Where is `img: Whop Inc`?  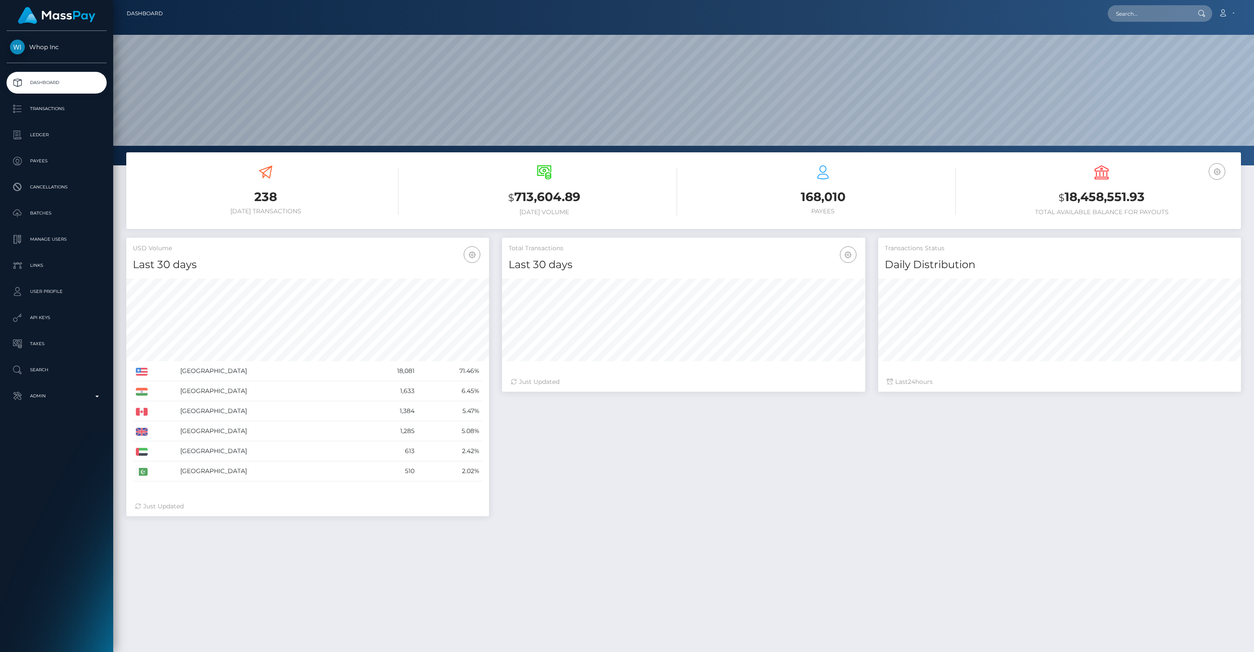
img: Whop Inc is located at coordinates (17, 47).